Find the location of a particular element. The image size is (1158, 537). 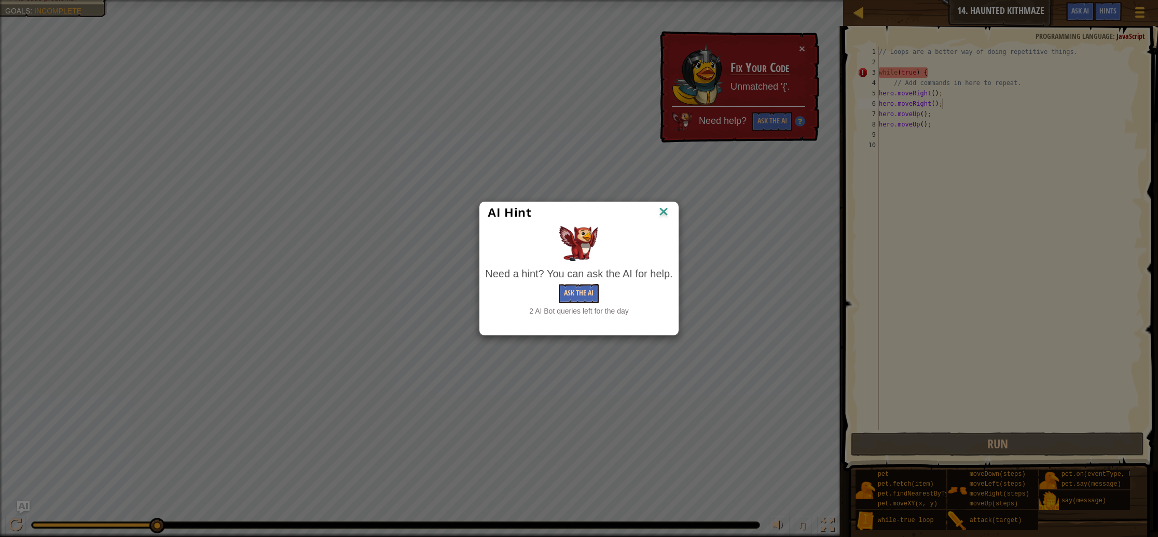

img: IconClose.svg is located at coordinates (663, 213).